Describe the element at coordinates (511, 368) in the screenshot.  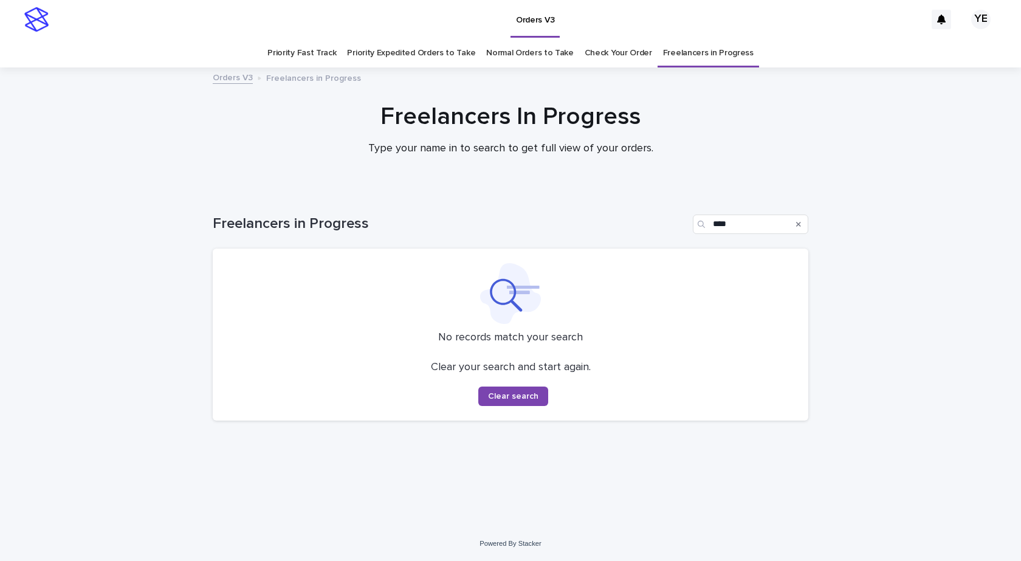
I see `p: Clear your search and start again.` at that location.